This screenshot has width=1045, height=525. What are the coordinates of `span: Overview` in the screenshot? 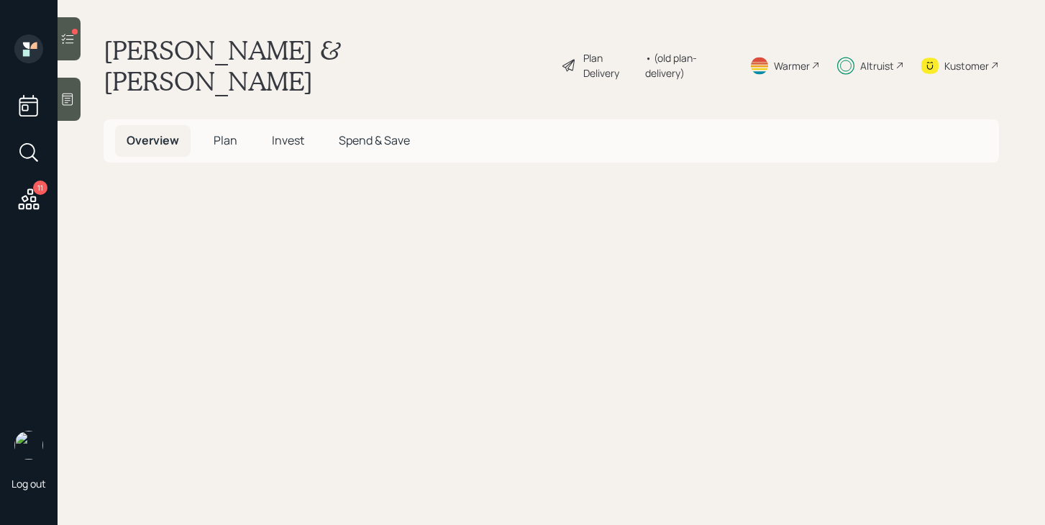 It's located at (152, 140).